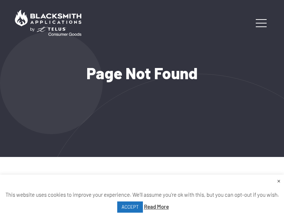  Describe the element at coordinates (130, 207) in the screenshot. I see `a: ACCEPT` at that location.